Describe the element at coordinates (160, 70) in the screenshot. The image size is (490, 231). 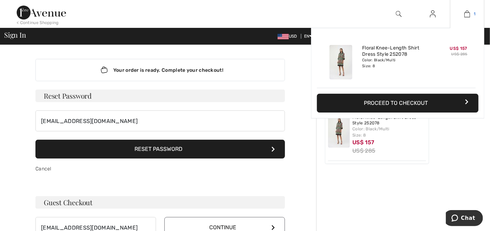
I see `div: Your order is ready. Complete your checkout!` at that location.